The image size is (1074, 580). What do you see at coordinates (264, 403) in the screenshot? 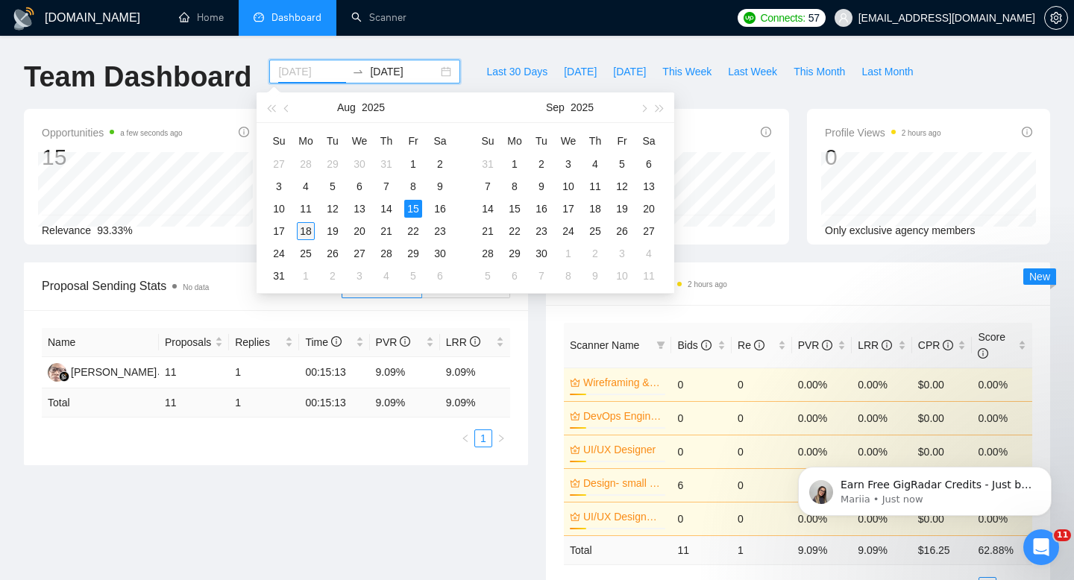
I see `td: 1` at bounding box center [264, 403].